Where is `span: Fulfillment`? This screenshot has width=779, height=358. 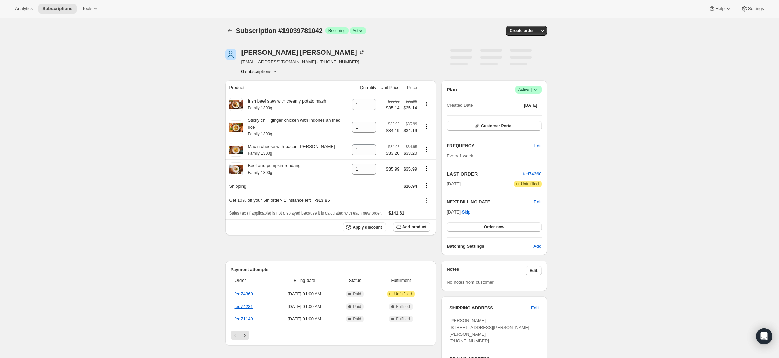
span: Fulfillment is located at coordinates (401, 281).